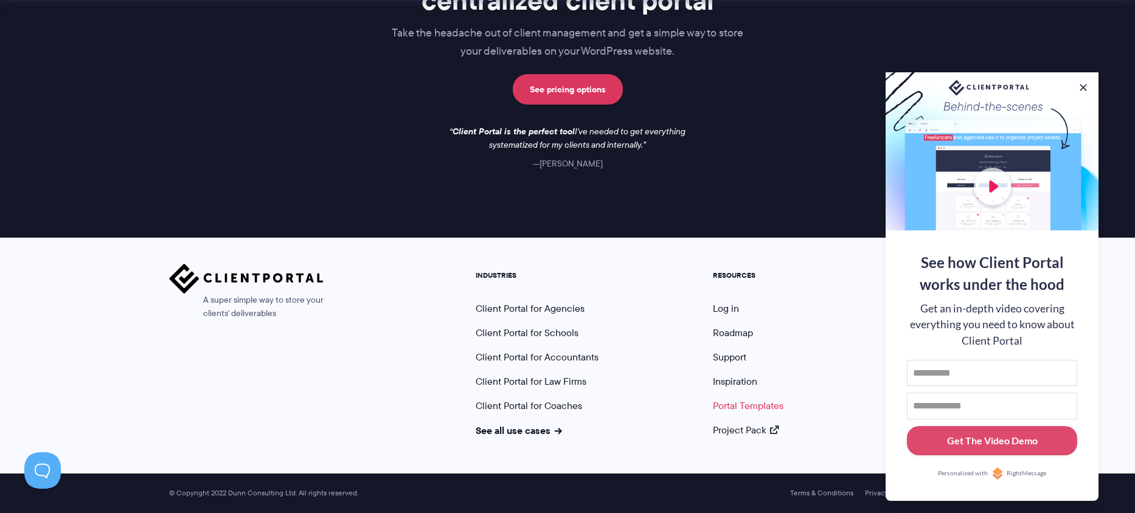 This screenshot has width=1135, height=513. Describe the element at coordinates (746, 430) in the screenshot. I see `a: Project Pack` at that location.